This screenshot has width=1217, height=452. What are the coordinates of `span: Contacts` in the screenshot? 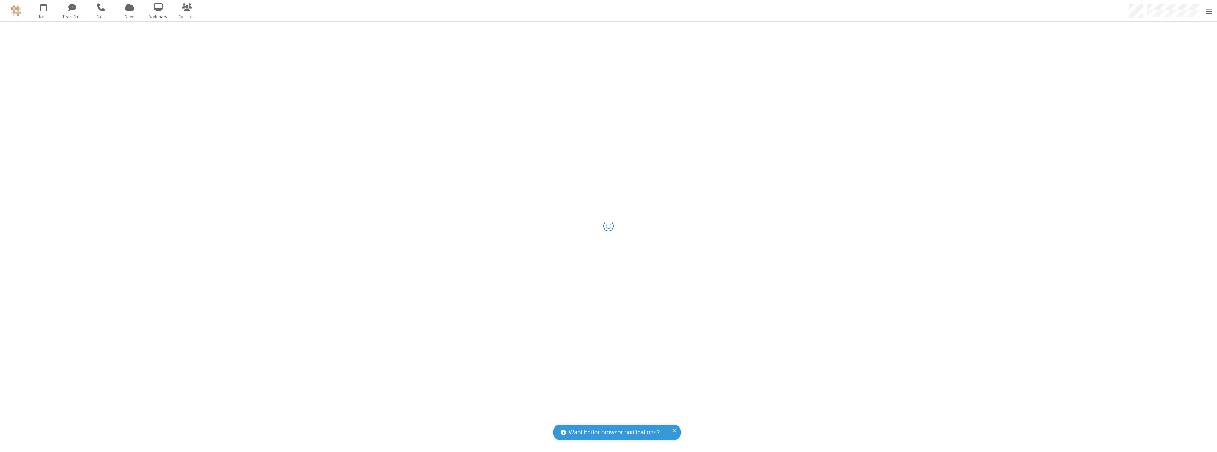 It's located at (187, 17).